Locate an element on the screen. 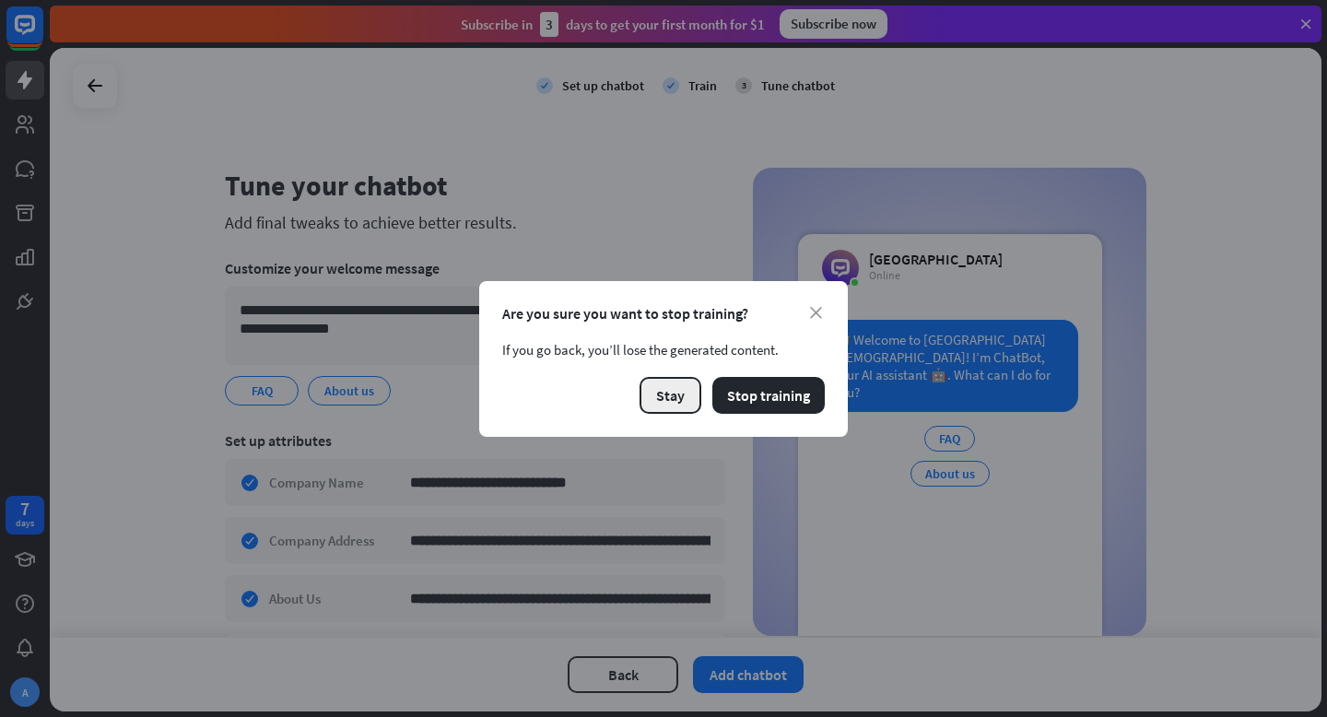 This screenshot has width=1327, height=717. div: Are you sure you want to stop training? is located at coordinates (664, 313).